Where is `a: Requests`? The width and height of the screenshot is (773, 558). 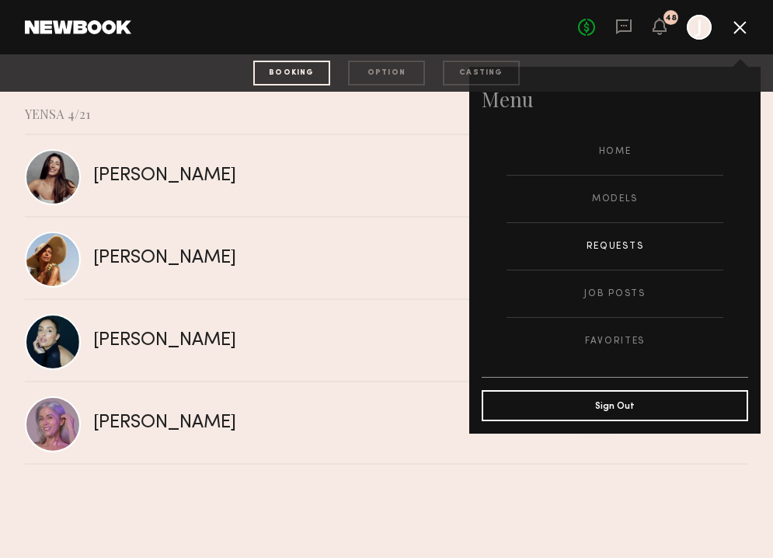
a: Requests is located at coordinates (614, 246).